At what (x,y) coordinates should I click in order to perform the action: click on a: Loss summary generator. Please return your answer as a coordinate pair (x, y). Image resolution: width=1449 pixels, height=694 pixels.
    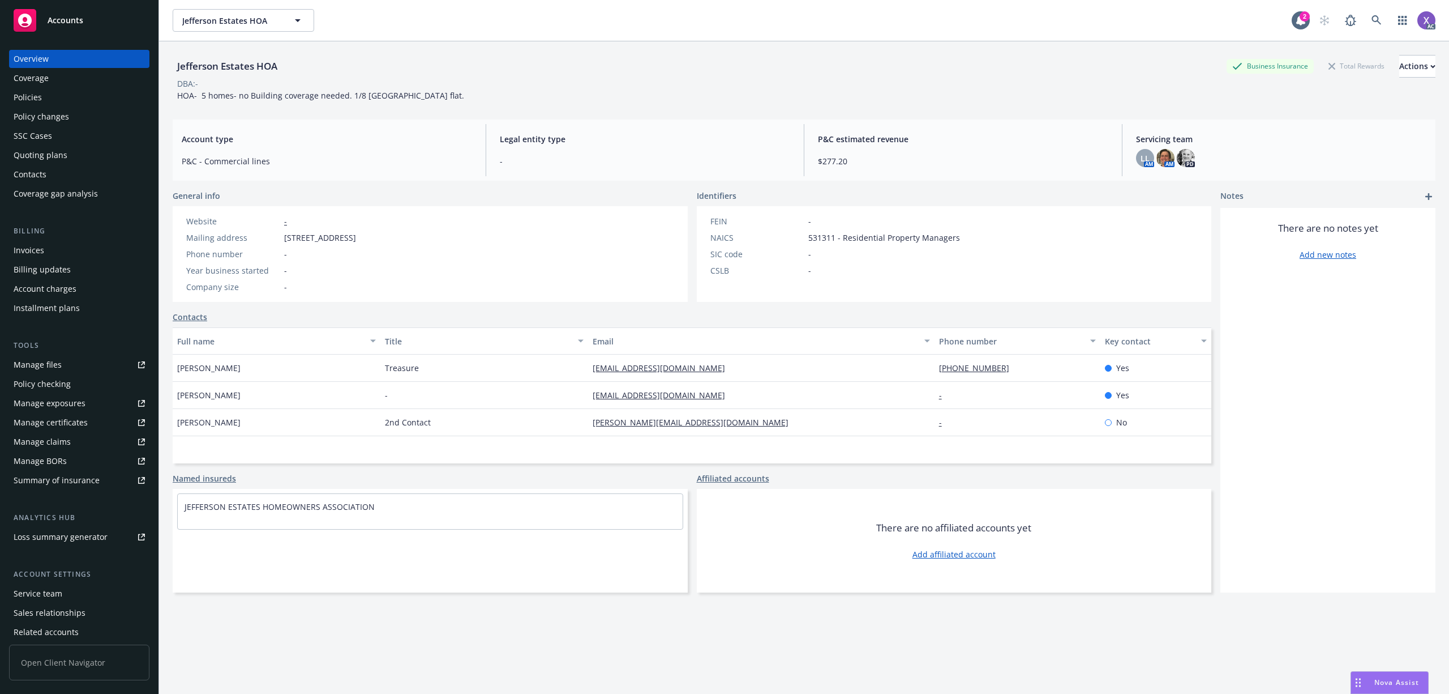
    Looking at the image, I should click on (79, 537).